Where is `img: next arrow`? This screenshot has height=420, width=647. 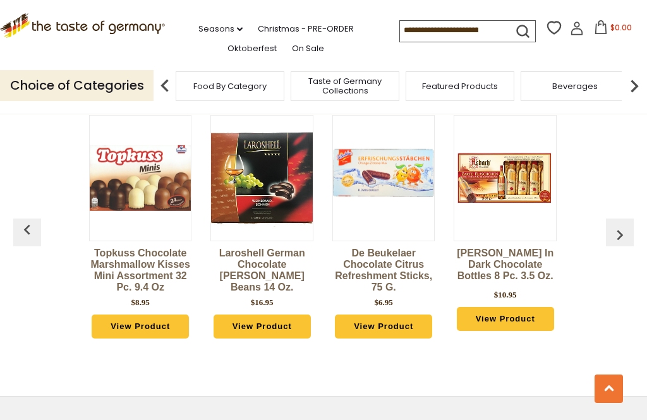
img: next arrow is located at coordinates (634, 86).